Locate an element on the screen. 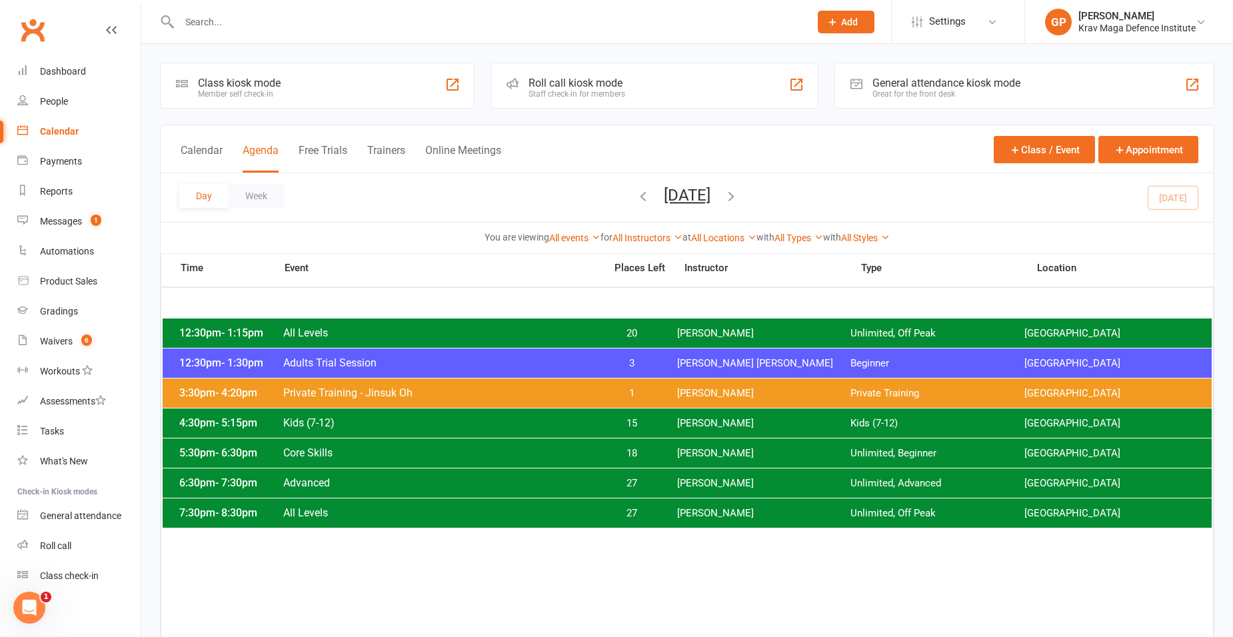  a: Clubworx is located at coordinates (33, 30).